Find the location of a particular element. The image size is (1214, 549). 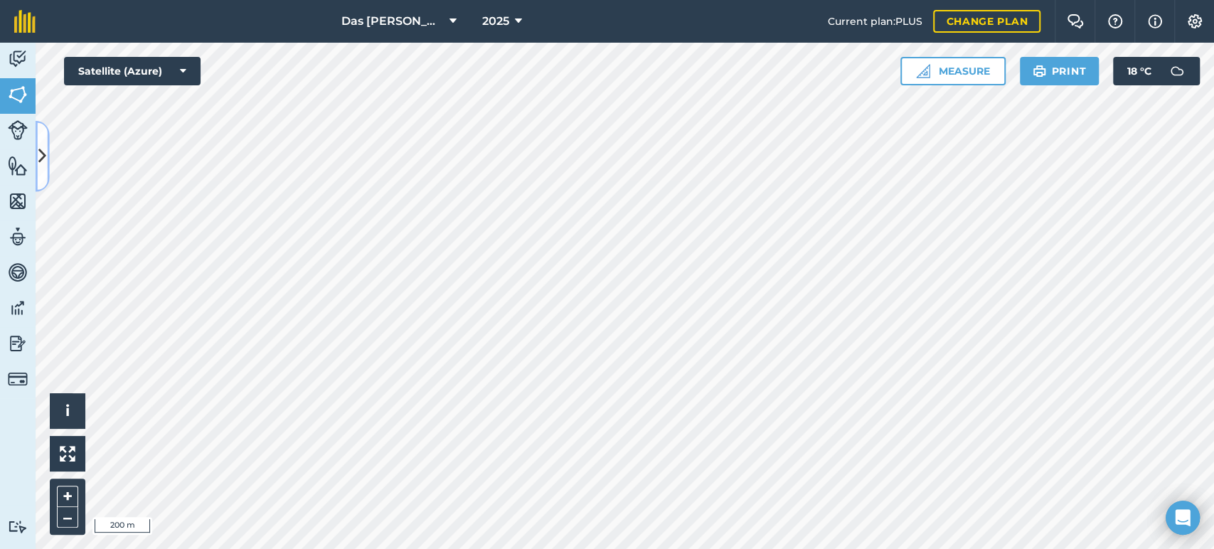

div: Open Intercom Messenger is located at coordinates (1183, 518).